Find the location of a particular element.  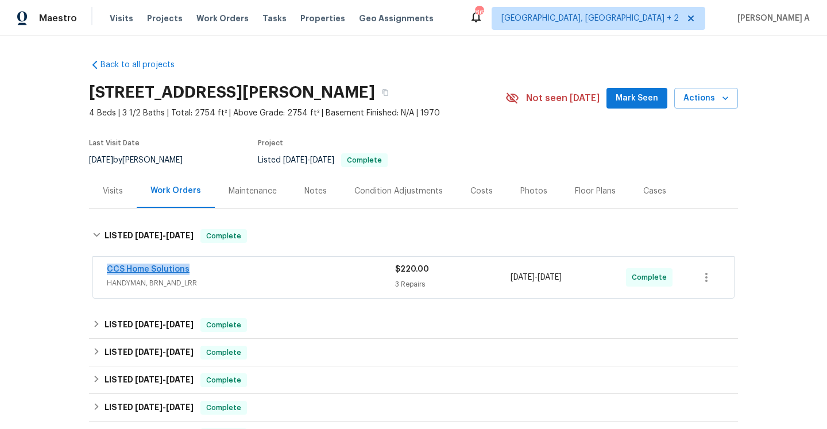

span: Last Visit Date is located at coordinates (114, 143).